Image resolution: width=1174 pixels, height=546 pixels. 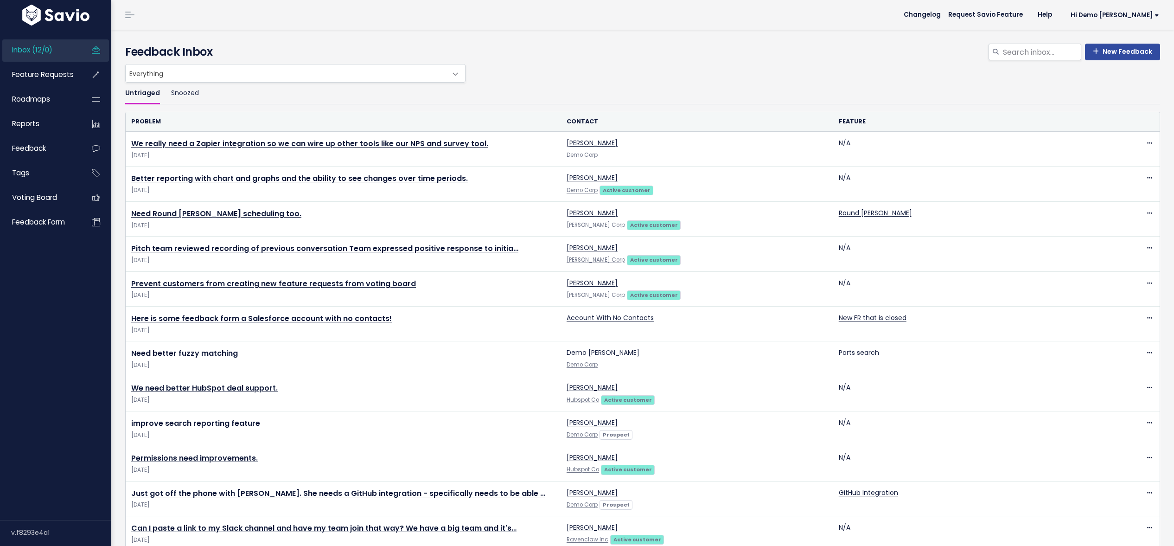 What do you see at coordinates (43, 74) in the screenshot?
I see `span: Feature Requests` at bounding box center [43, 74].